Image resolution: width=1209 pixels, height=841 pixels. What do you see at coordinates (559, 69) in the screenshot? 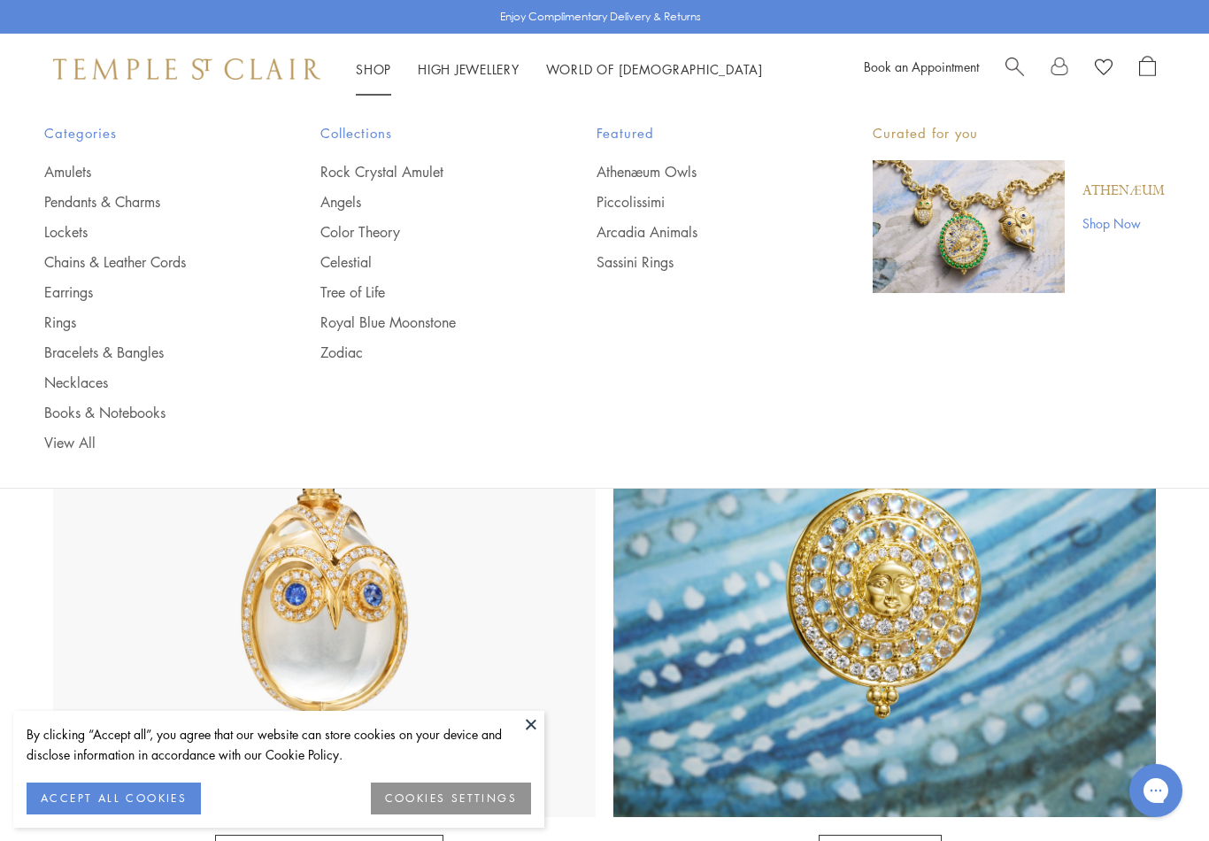
I see `nav: Main navigation` at bounding box center [559, 69].